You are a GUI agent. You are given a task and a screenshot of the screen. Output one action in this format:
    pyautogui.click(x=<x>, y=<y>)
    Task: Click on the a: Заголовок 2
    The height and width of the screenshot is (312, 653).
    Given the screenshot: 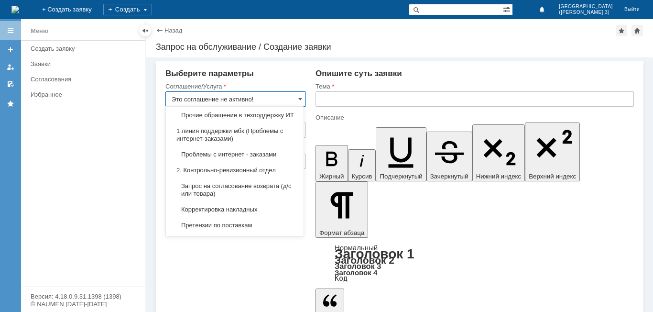 What is the action you would take?
    pyautogui.click(x=364, y=259)
    